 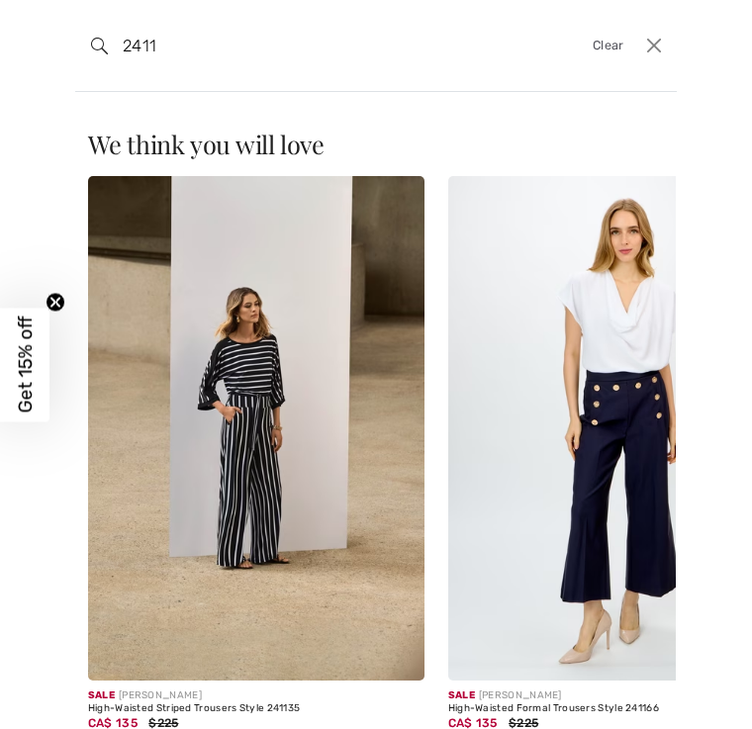 I want to click on input: TYPE TO SEARCH, so click(x=314, y=46).